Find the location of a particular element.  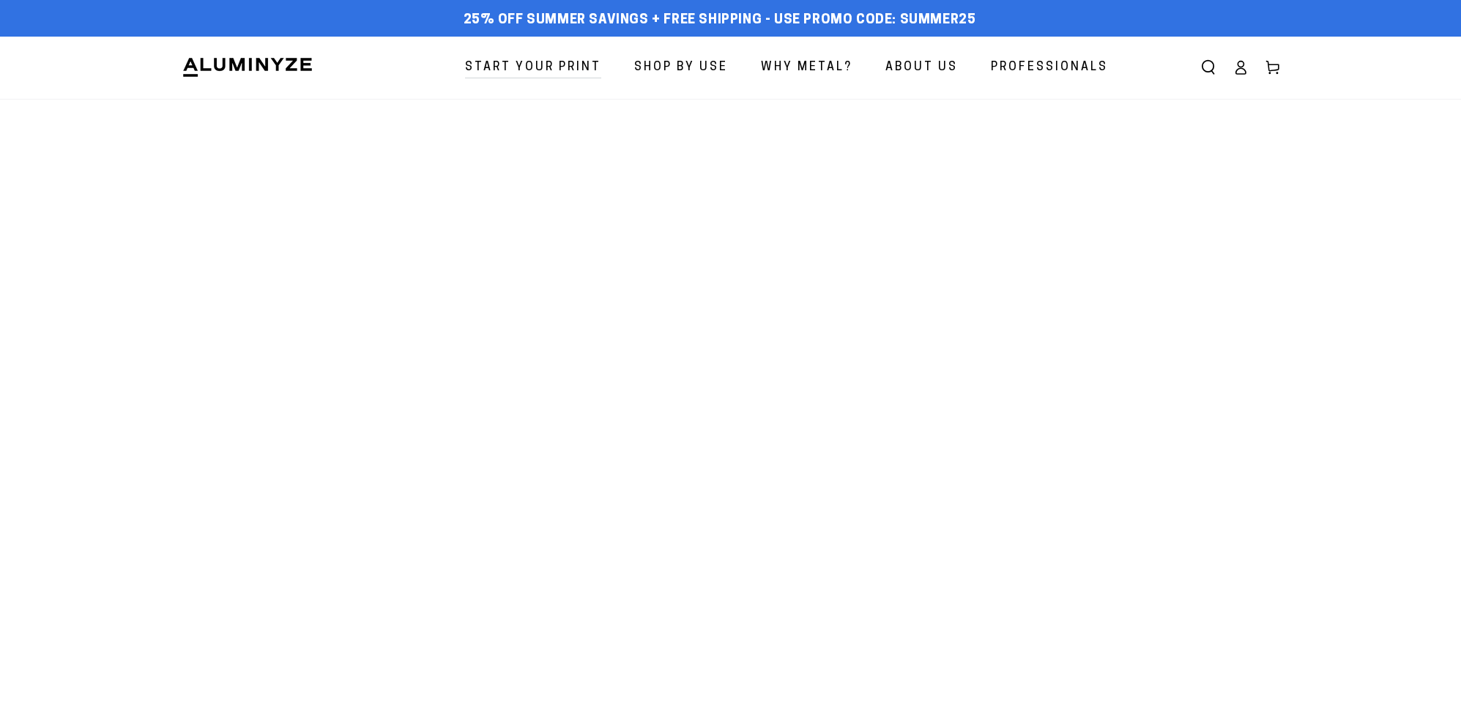

a: Professionals is located at coordinates (1050, 67).